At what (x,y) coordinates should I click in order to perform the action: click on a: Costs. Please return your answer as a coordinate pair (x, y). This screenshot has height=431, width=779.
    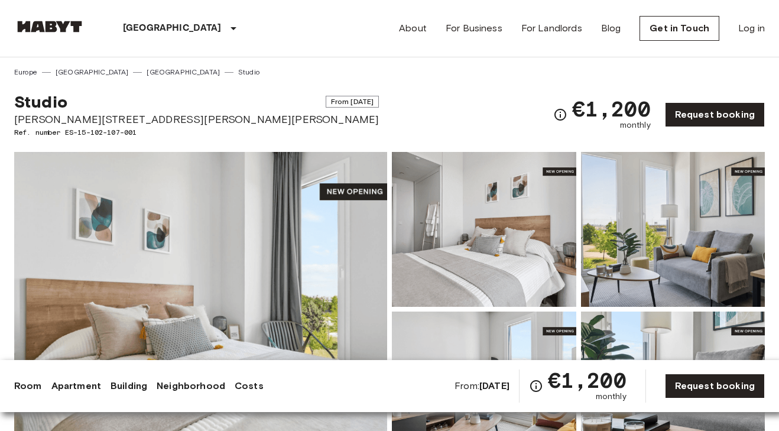
    Looking at the image, I should click on (249, 386).